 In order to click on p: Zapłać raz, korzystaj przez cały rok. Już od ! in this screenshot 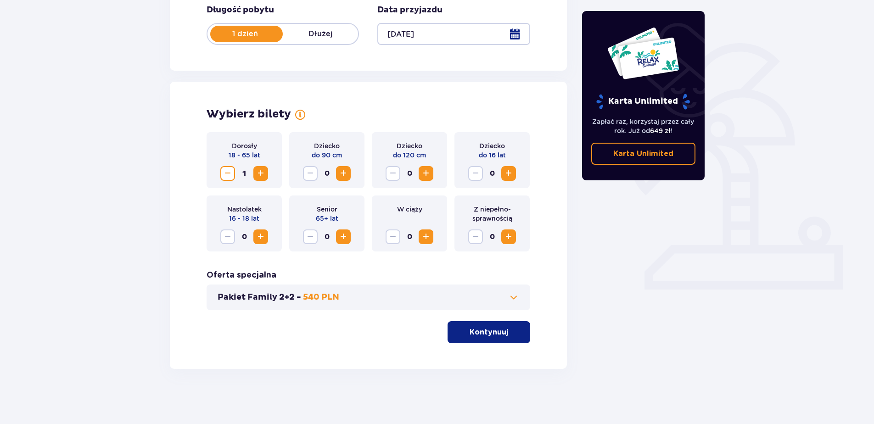, I will do `click(644, 126)`.